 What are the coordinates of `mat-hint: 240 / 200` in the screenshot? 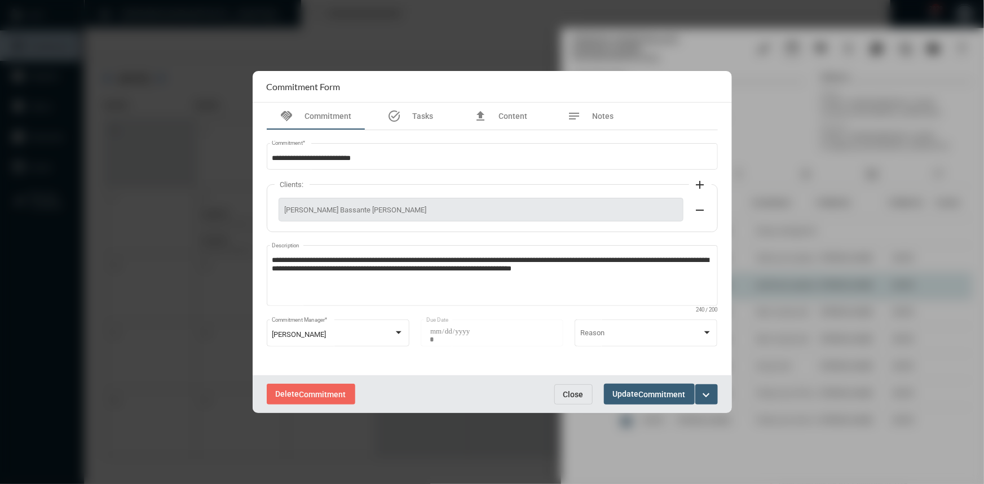 It's located at (707, 310).